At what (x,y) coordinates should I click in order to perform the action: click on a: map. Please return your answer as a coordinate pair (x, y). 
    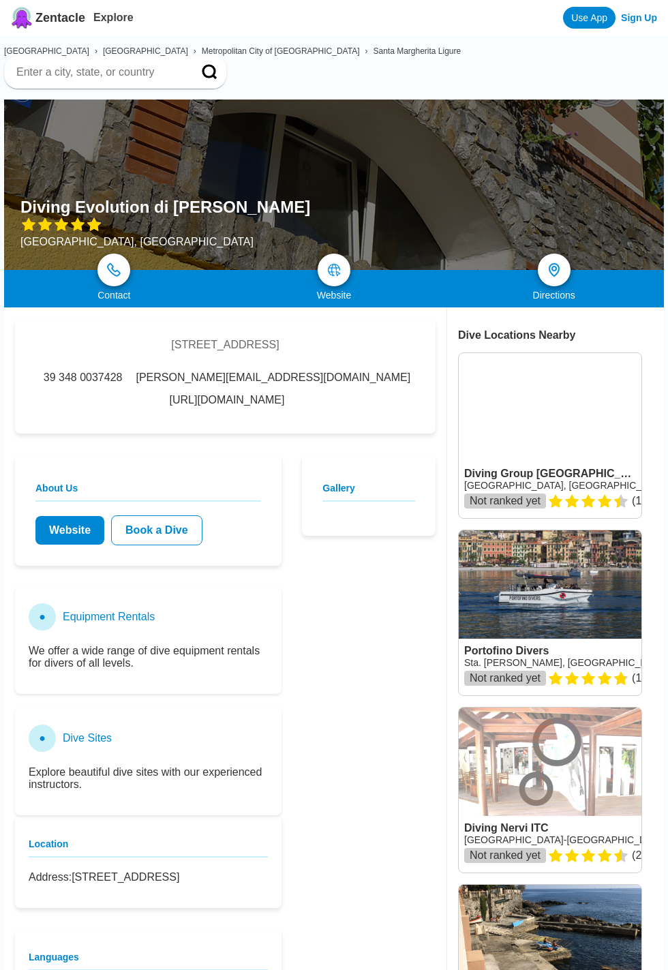
    Looking at the image, I should click on (334, 270).